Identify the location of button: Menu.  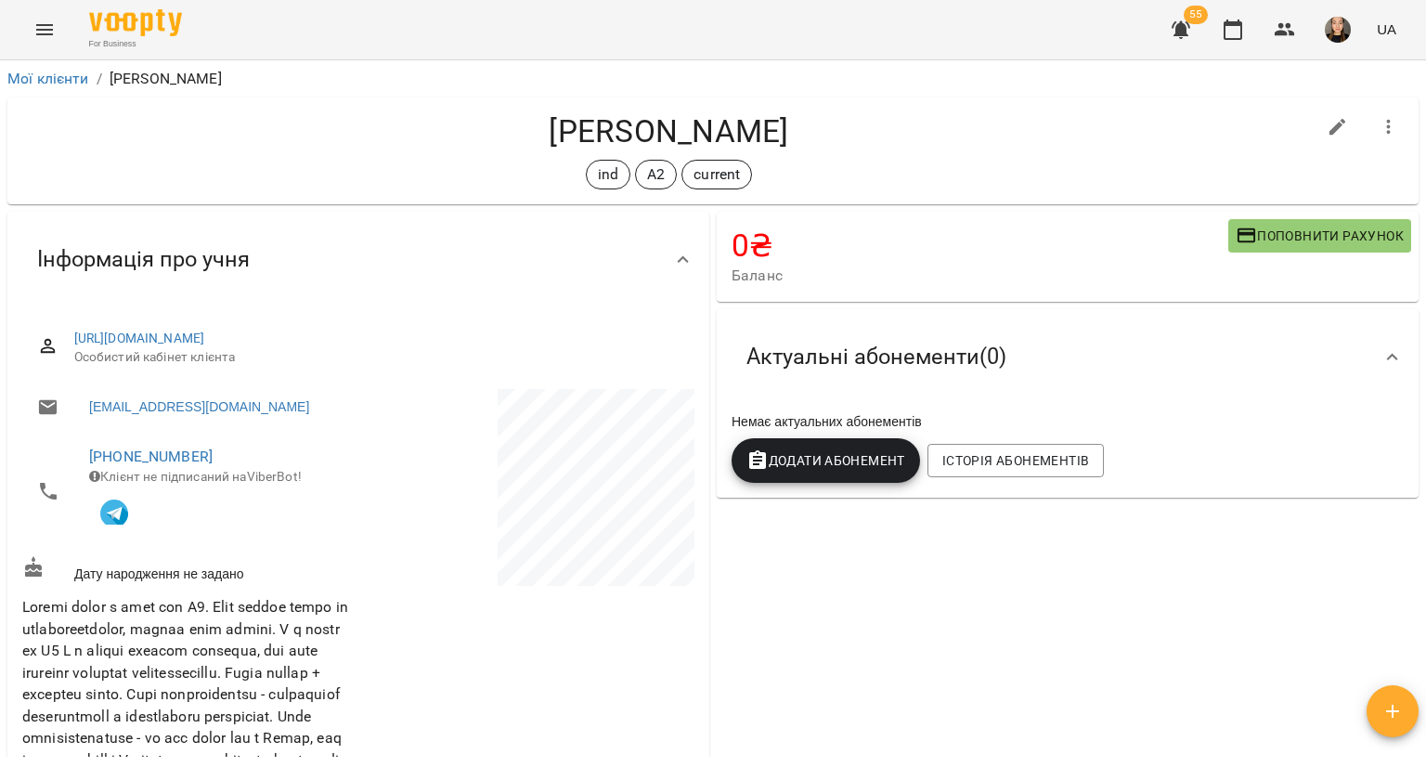
(45, 30).